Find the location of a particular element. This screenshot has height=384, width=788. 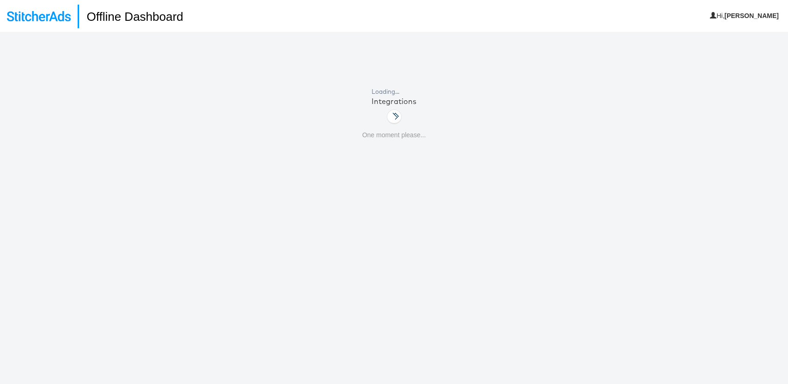

div: Integrations is located at coordinates (394, 101).